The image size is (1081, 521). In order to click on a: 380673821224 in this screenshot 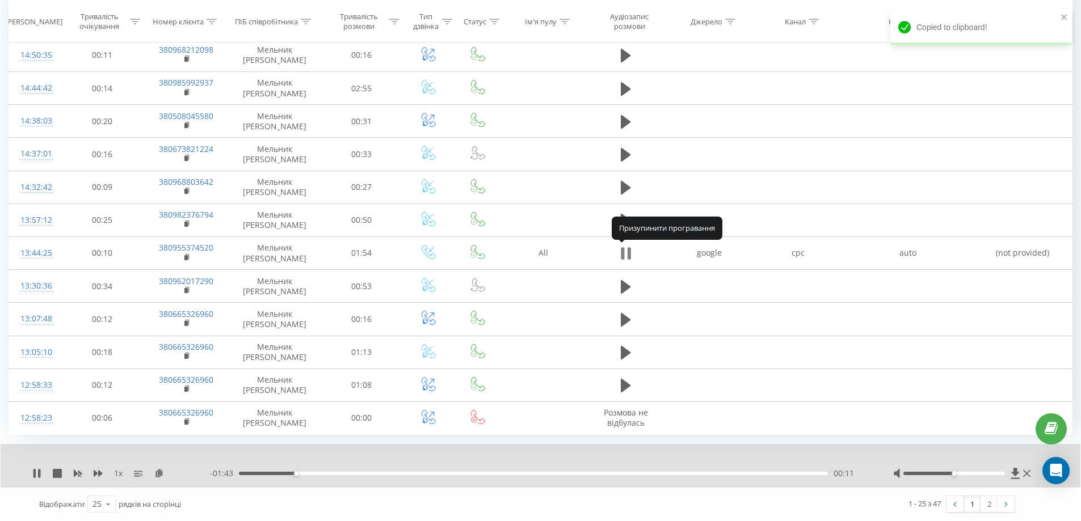, I will do `click(186, 149)`.